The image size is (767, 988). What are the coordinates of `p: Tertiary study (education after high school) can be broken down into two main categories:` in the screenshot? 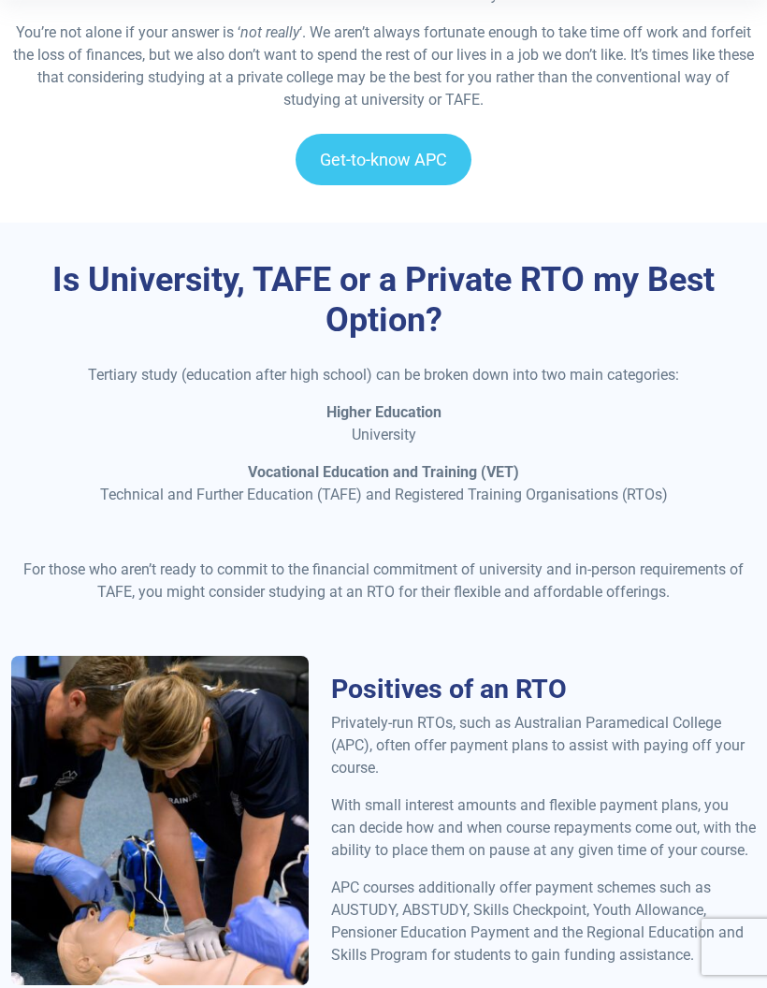 It's located at (384, 375).